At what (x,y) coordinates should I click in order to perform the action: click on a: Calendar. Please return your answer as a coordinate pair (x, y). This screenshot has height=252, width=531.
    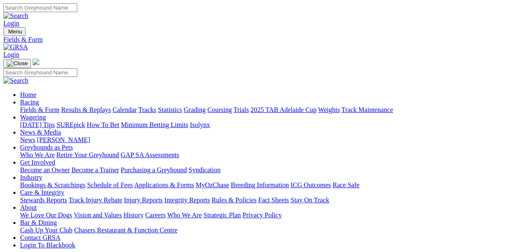
    Looking at the image, I should click on (125, 109).